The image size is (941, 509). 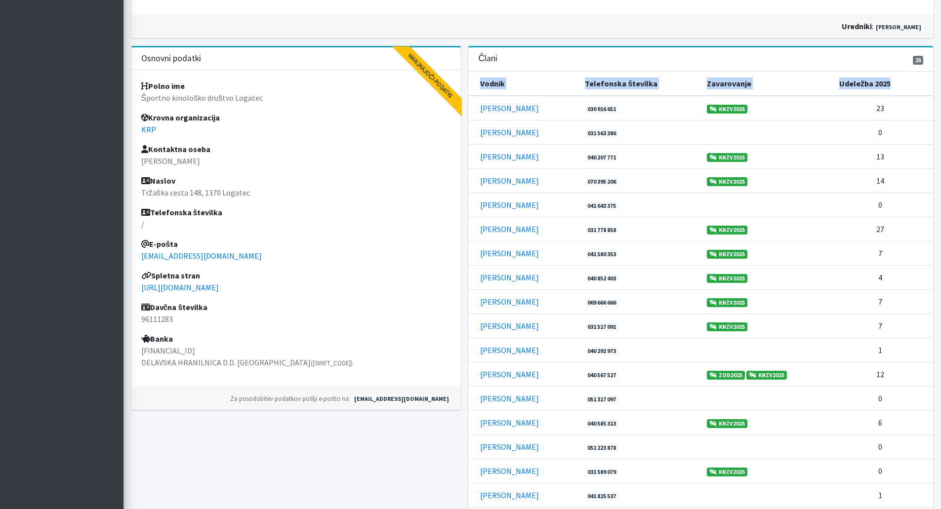 I want to click on a: 031 589 079, so click(x=602, y=472).